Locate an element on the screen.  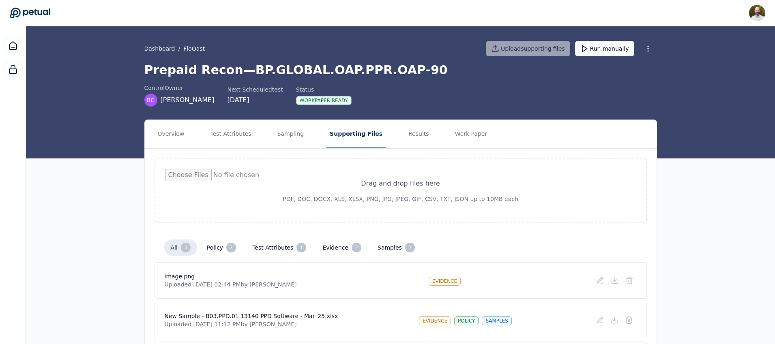
h1: Prepaid Recon — BP.GLOBAL.OAP.PPR.OAP-90 is located at coordinates (401, 70).